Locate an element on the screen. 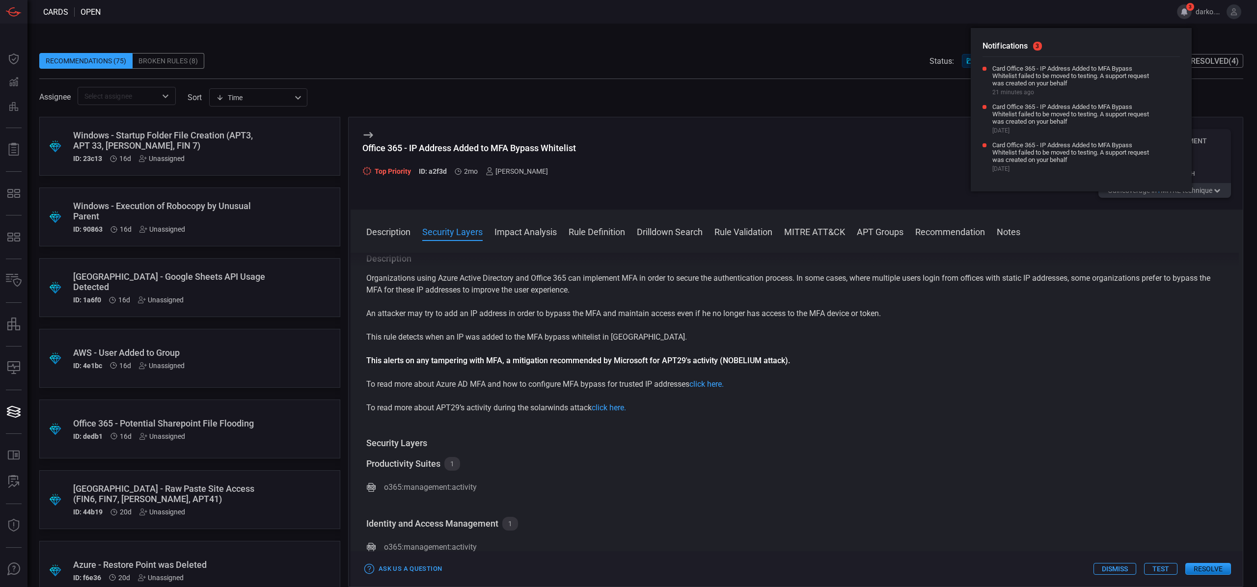 This screenshot has width=1257, height=587. button: Threat Intelligence is located at coordinates (14, 526).